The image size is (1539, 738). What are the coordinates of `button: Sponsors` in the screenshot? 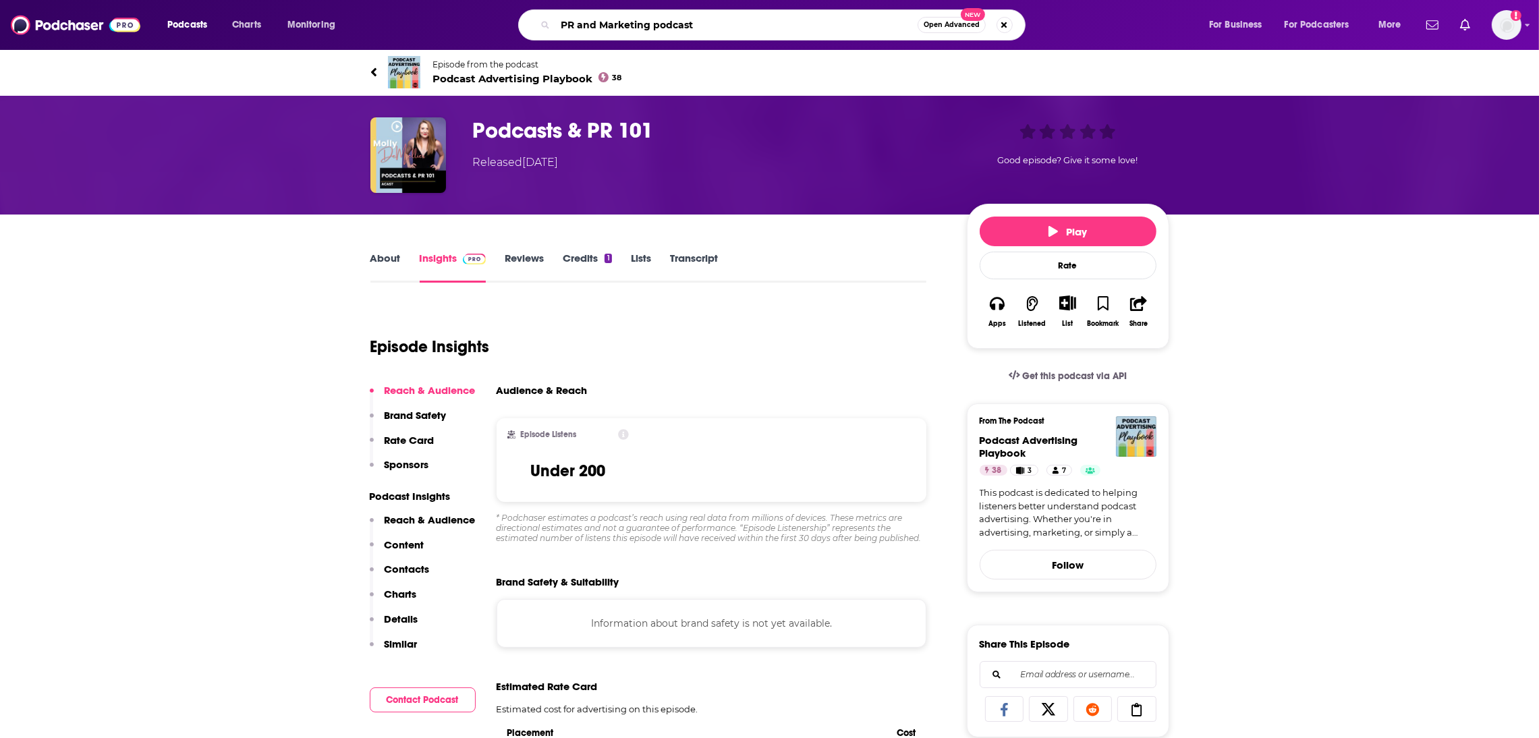 It's located at (400, 470).